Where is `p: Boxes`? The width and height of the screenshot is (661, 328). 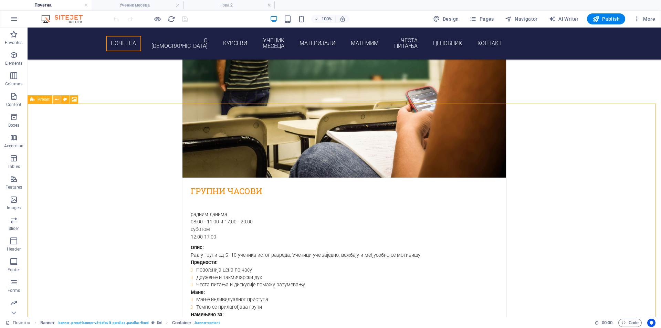
p: Boxes is located at coordinates (14, 125).